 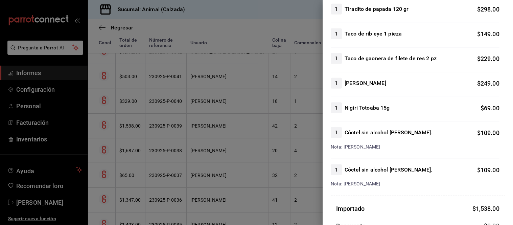 I want to click on font: Nigiri Totoaba 15g, so click(x=367, y=108).